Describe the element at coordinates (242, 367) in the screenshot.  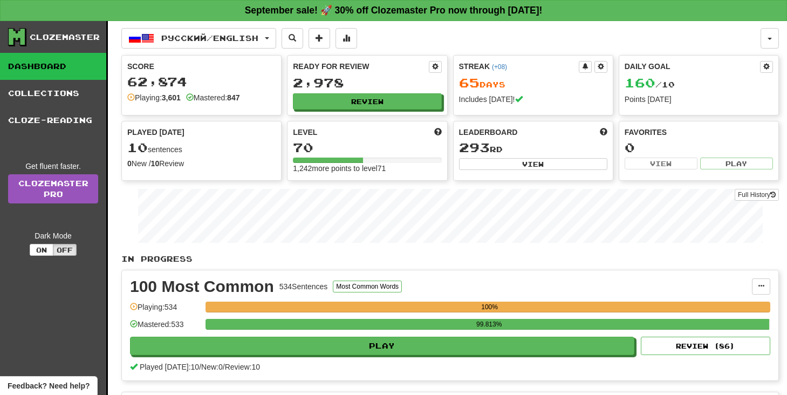
I see `span: Review: 10` at that location.